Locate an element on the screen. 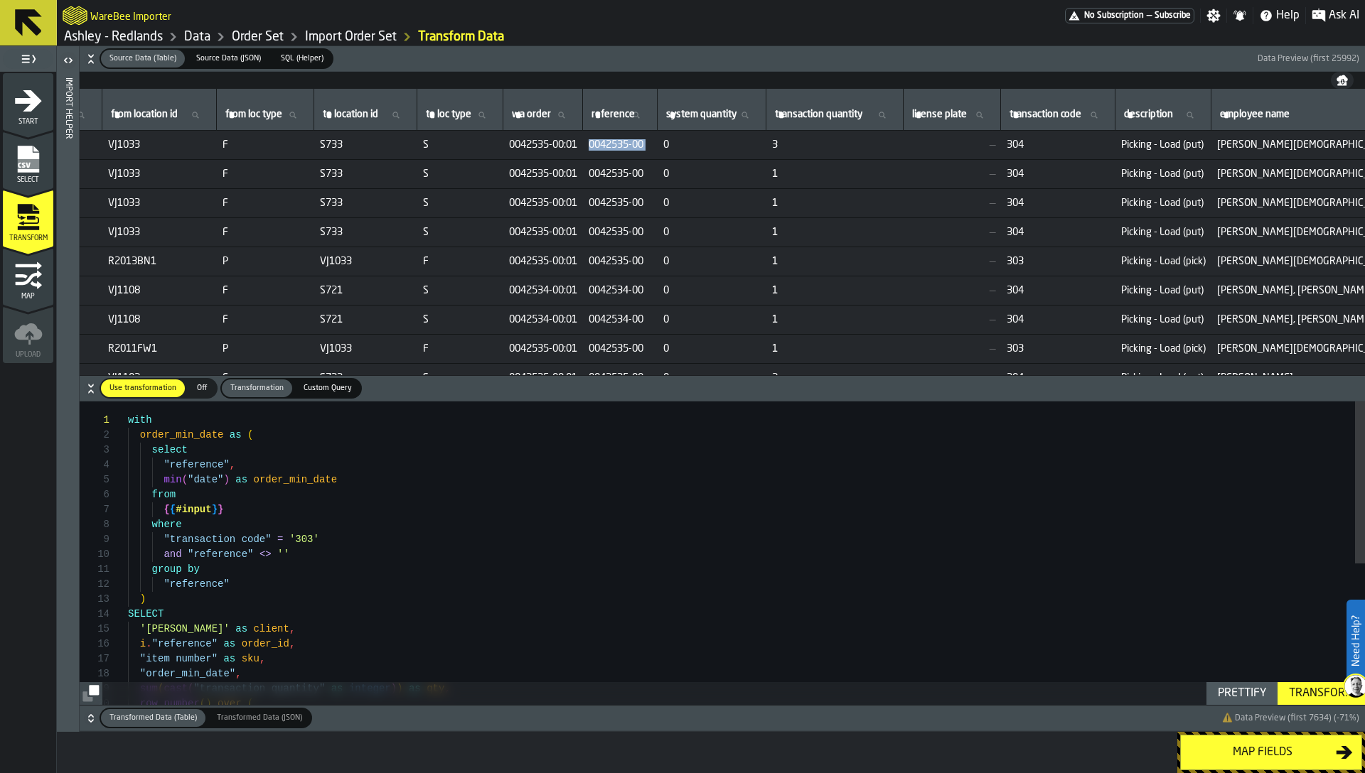 This screenshot has height=773, width=1365. span: Use transformation is located at coordinates (143, 388).